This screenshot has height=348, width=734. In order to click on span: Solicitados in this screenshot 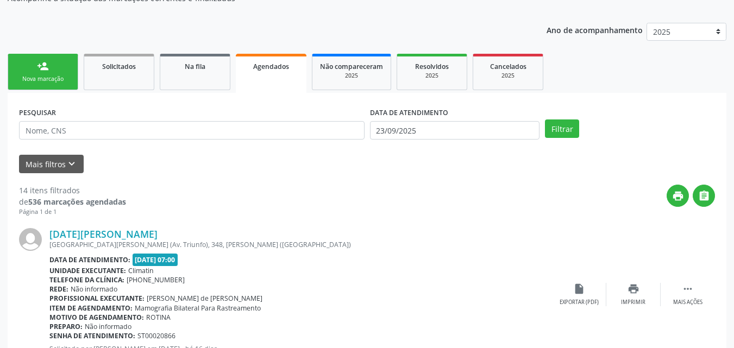, I will do `click(119, 66)`.